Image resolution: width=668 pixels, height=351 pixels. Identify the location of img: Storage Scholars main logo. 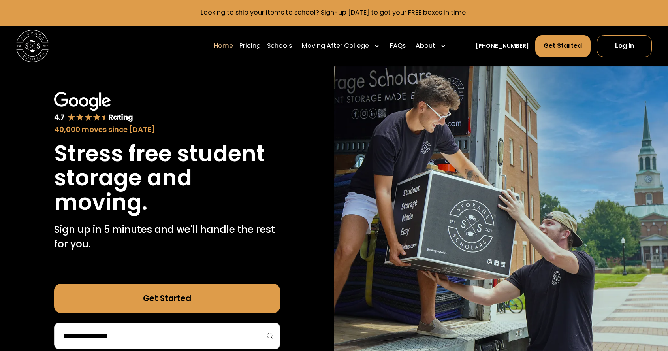
(32, 46).